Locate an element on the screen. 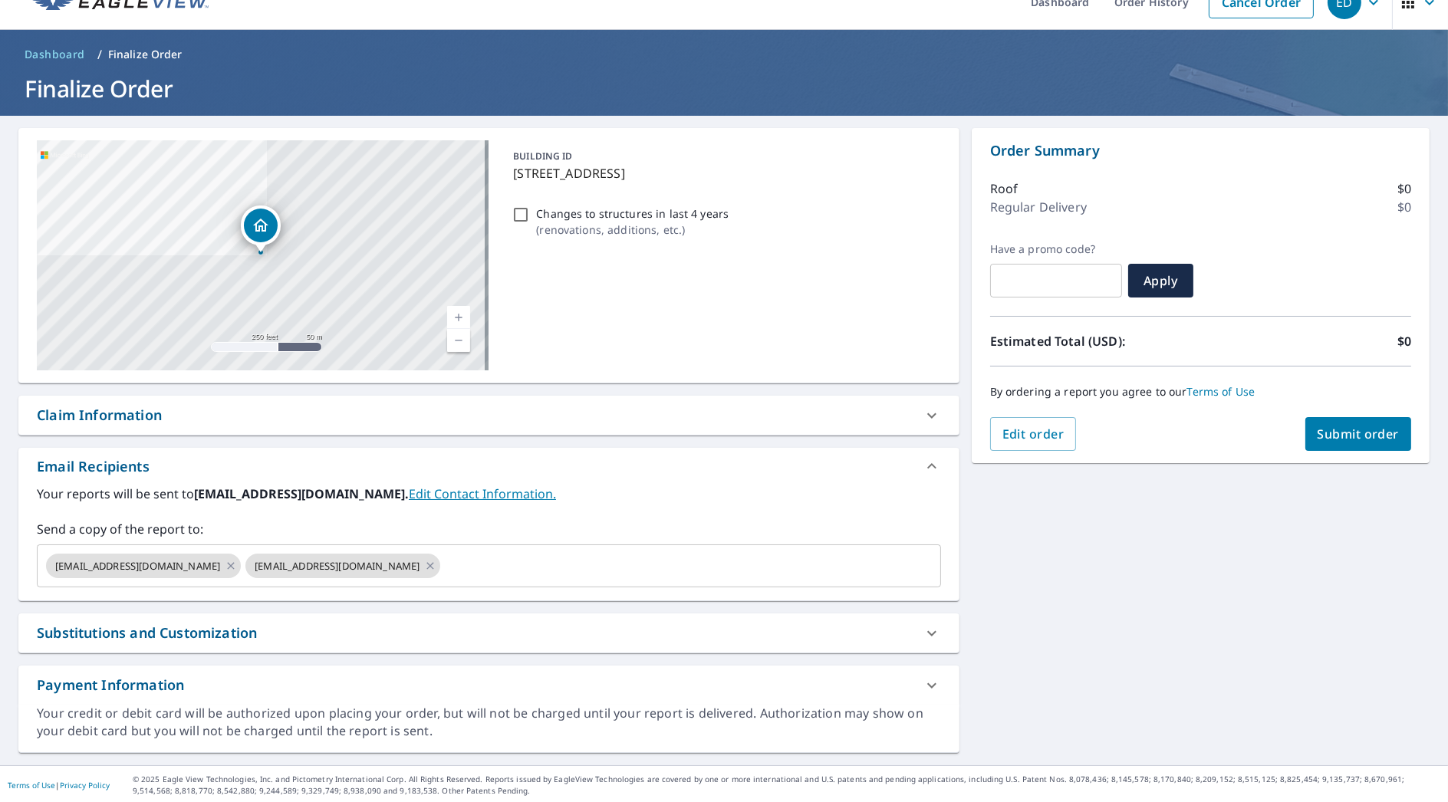  span: Submit order is located at coordinates (1358, 434).